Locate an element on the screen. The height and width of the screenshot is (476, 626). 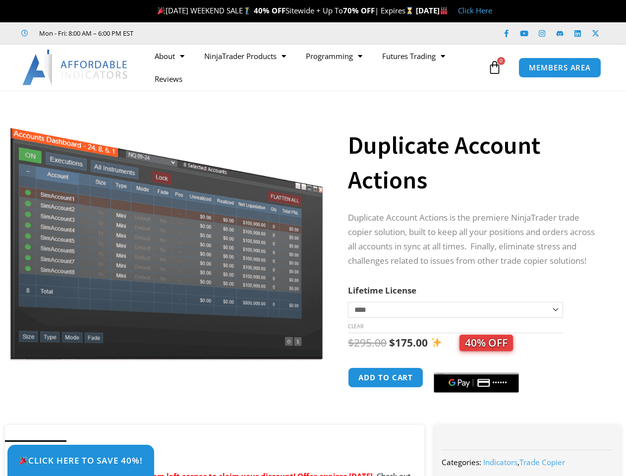
a: NinjaTrader Products is located at coordinates (245, 56).